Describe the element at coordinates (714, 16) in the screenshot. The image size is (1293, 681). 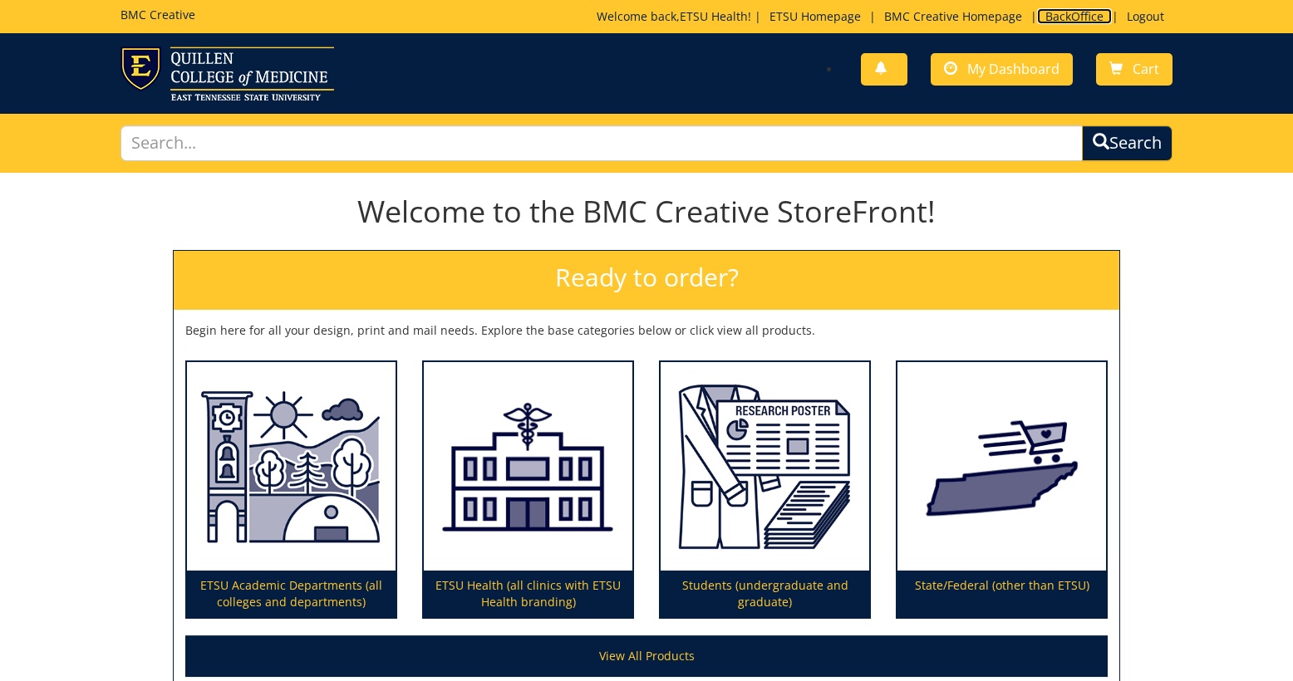
I see `a: ETSU Health` at that location.